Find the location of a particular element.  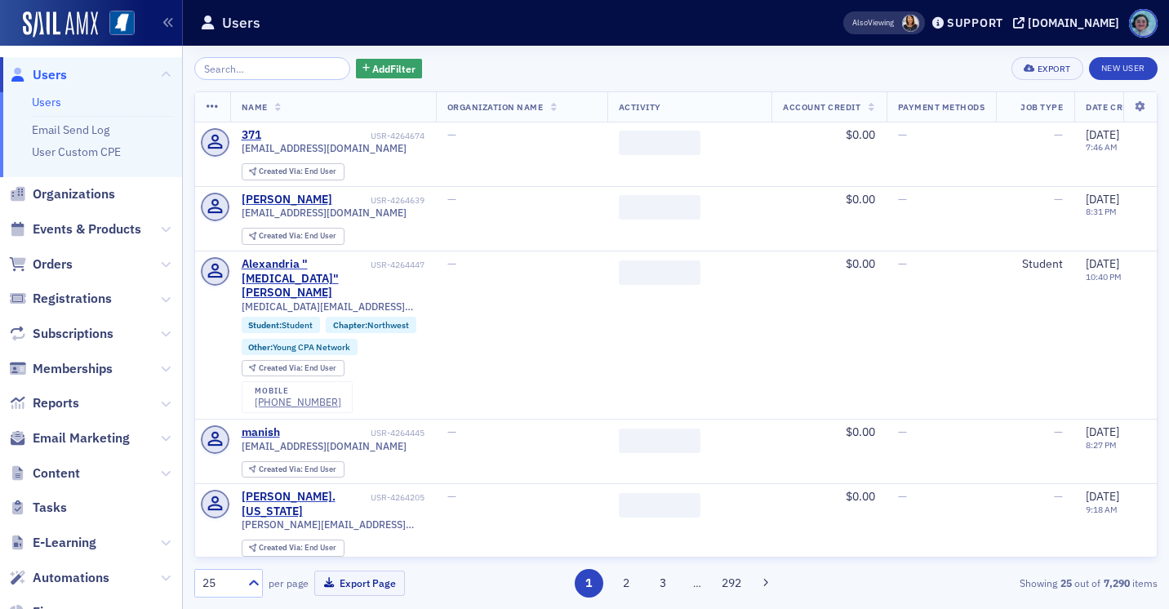

button: 3 is located at coordinates (663, 583).